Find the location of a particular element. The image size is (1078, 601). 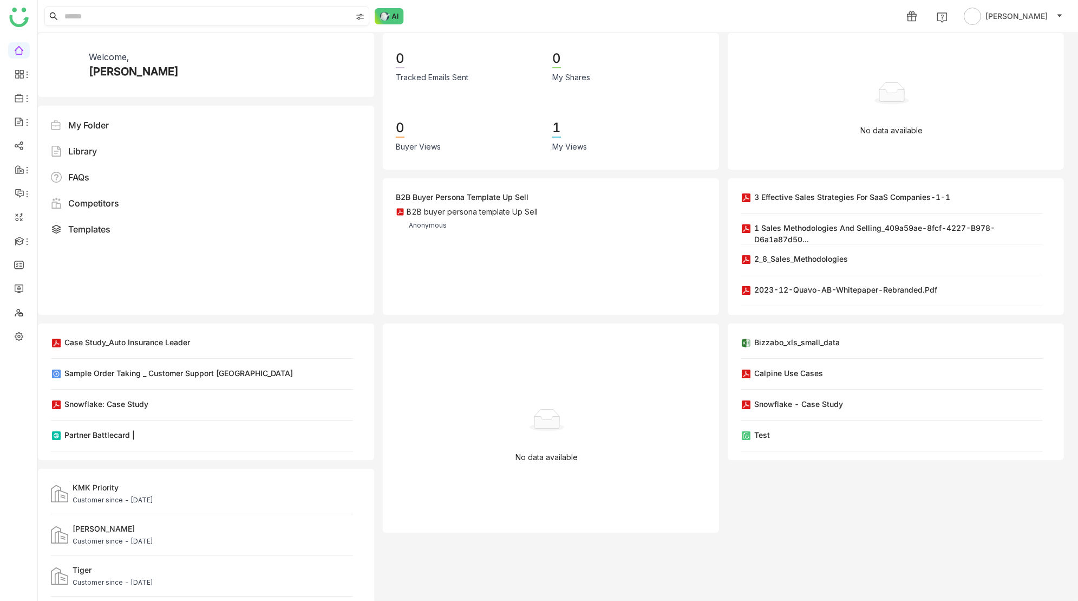

img: 67b6c2606f57434fb845f1f2 is located at coordinates (66, 65).